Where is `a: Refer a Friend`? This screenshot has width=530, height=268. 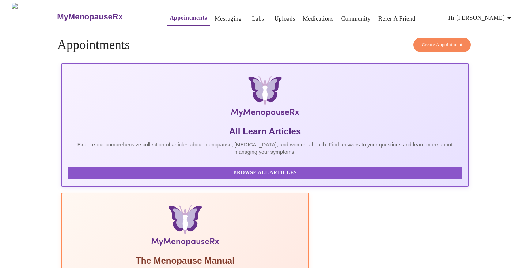 a: Refer a Friend is located at coordinates (397, 19).